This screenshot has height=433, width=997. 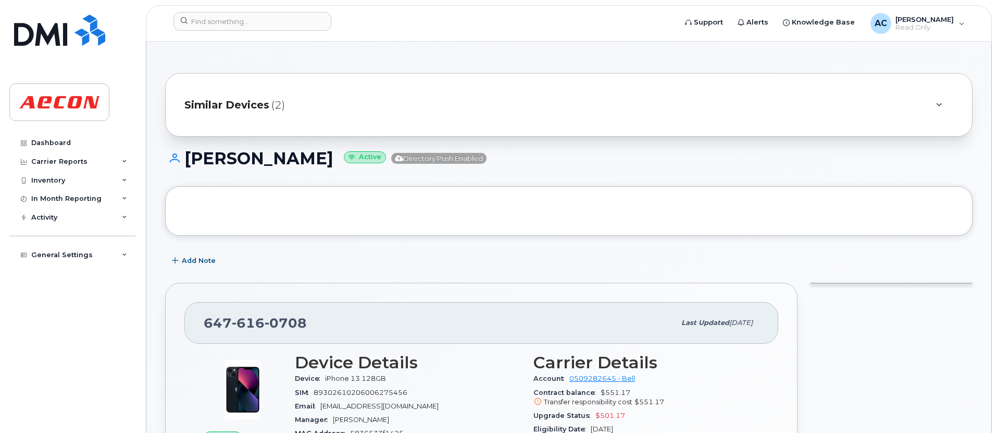 I want to click on span: Account, so click(x=551, y=378).